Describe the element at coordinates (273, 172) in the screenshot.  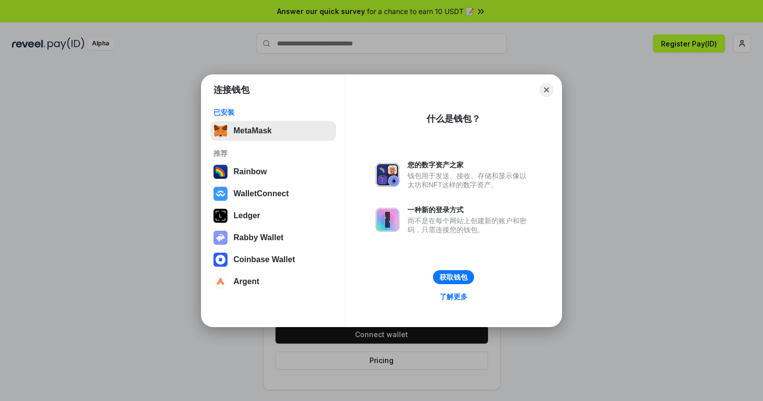
I see `button: Rainbow` at that location.